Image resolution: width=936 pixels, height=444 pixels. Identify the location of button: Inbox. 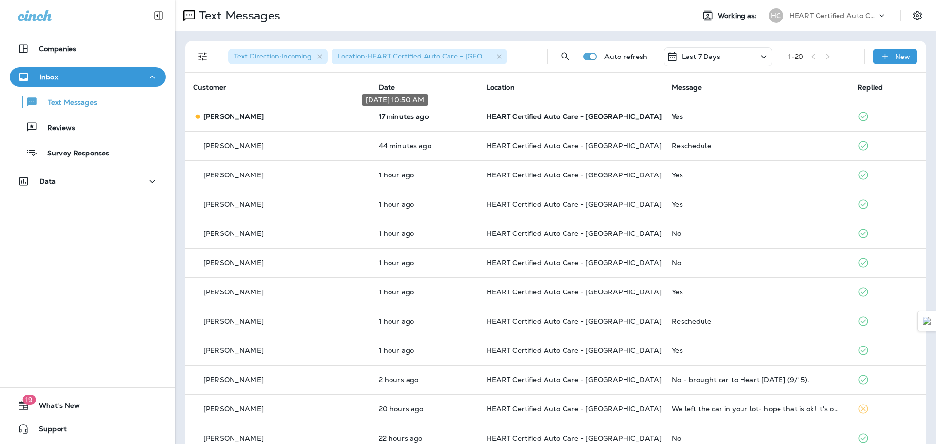
(88, 77).